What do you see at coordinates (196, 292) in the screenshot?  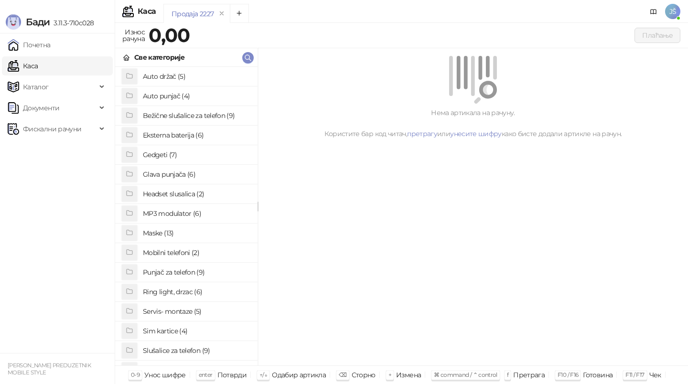 I see `h4: Ring light, drzac (6)` at bounding box center [196, 292].